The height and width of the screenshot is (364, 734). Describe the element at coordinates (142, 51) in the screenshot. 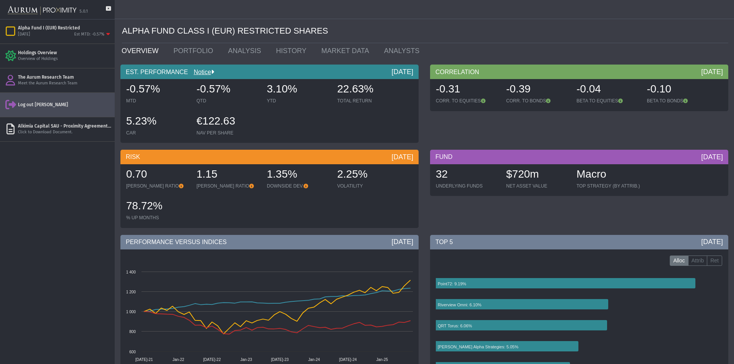

I see `a: OVERVIEW` at that location.